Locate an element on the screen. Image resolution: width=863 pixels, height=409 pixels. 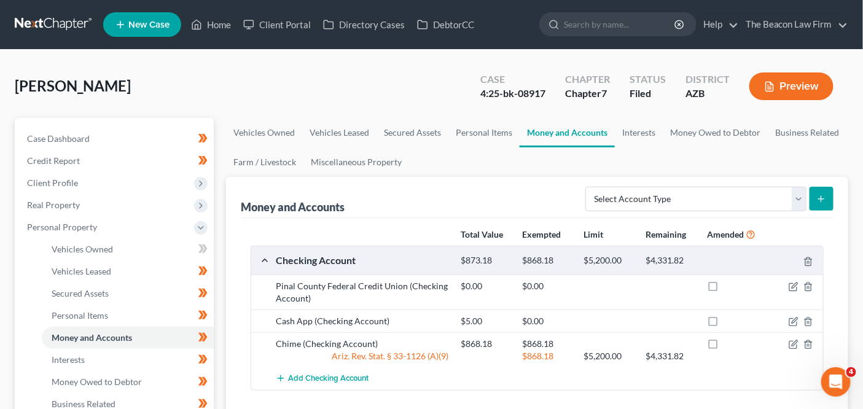
a: Credit Report is located at coordinates (116, 161).